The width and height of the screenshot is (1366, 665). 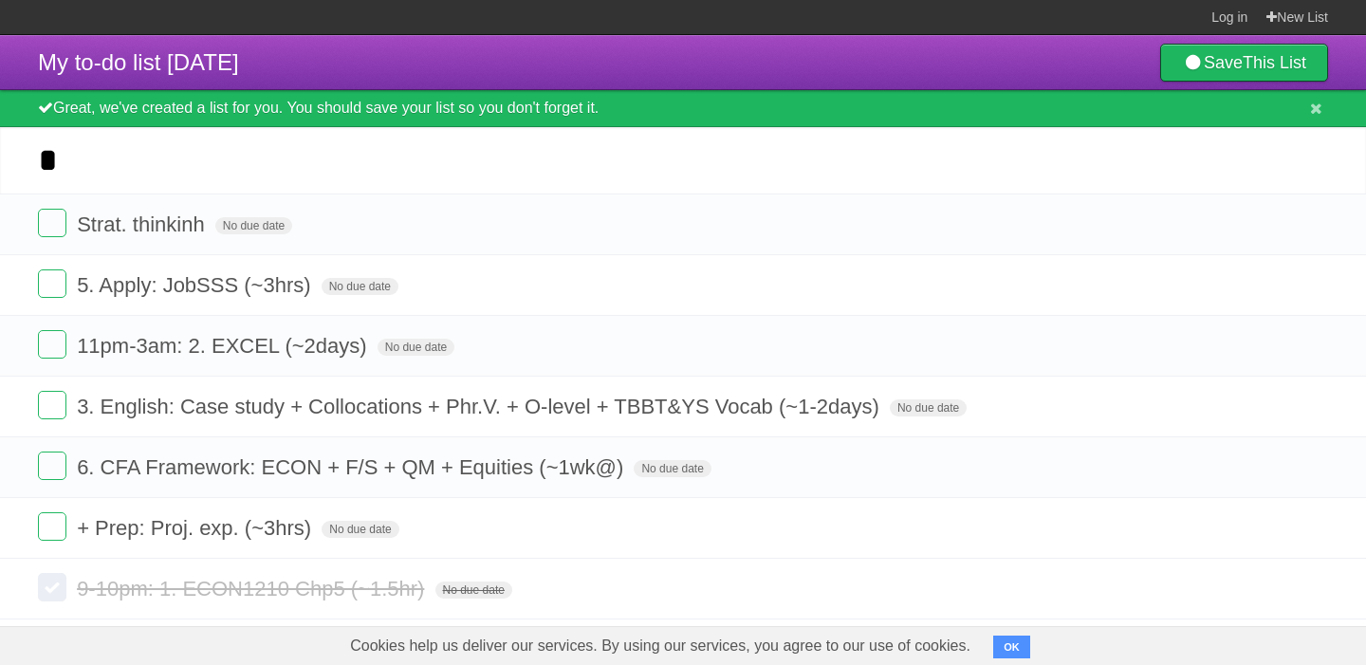 What do you see at coordinates (252, 588) in the screenshot?
I see `span: 9-10pm: 1. ECON1210 Chp5 (~1.5hr)` at bounding box center [252, 588].